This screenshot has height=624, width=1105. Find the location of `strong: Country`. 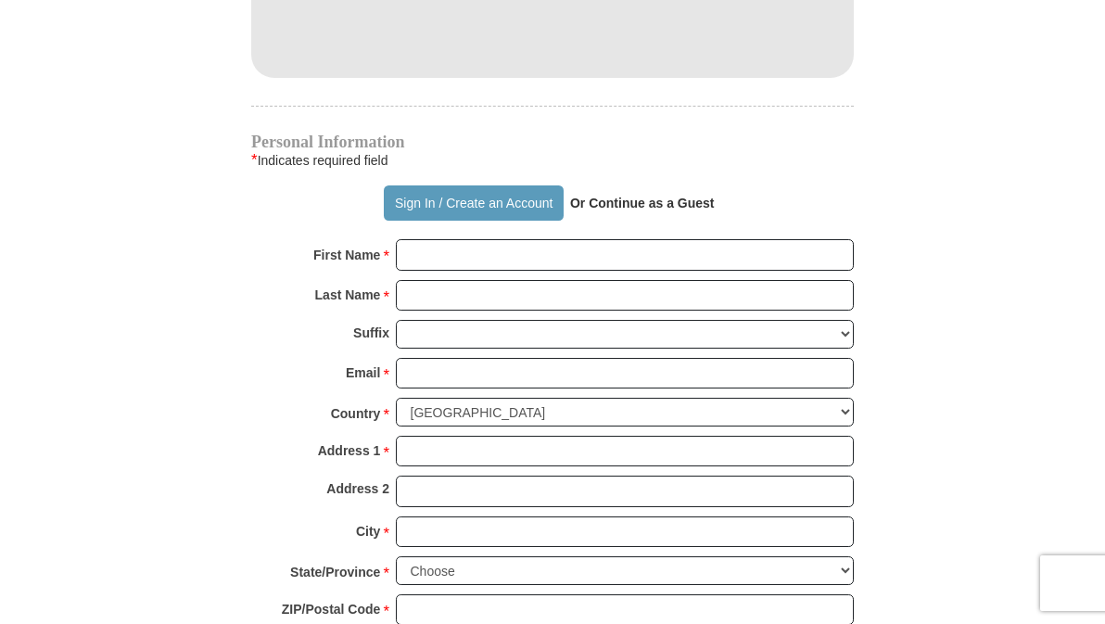

strong: Country is located at coordinates (356, 413).